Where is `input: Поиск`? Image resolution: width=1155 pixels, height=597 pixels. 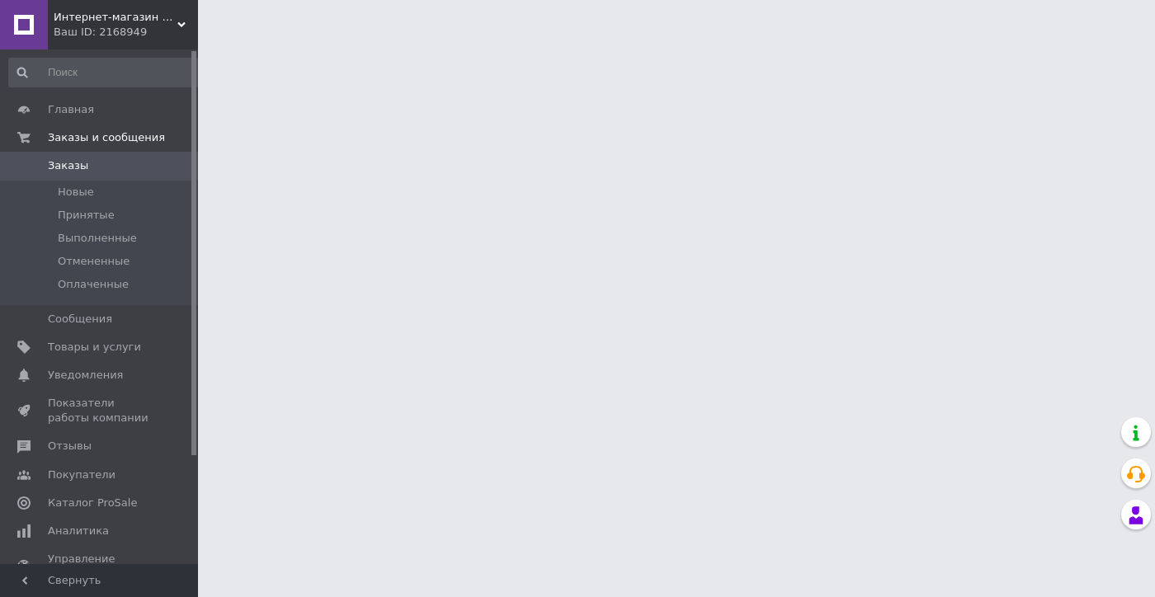
input: Поиск is located at coordinates (105, 73).